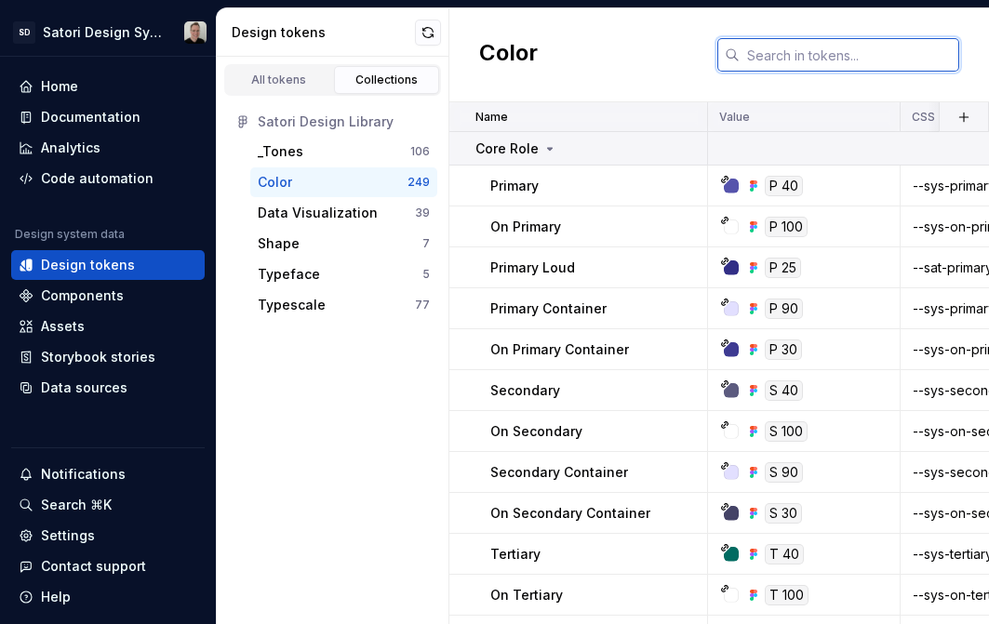  Describe the element at coordinates (195, 33) in the screenshot. I see `img: Alan Gornick` at that location.